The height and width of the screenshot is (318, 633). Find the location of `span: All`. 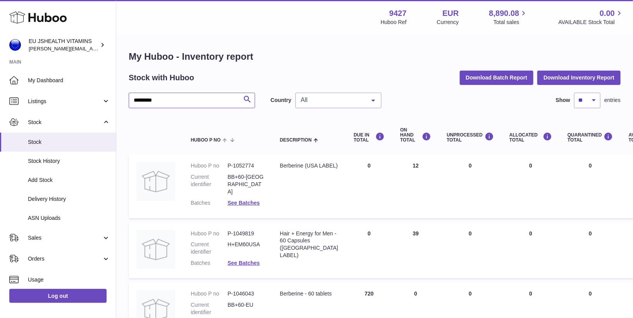

span: All is located at coordinates (332, 100).